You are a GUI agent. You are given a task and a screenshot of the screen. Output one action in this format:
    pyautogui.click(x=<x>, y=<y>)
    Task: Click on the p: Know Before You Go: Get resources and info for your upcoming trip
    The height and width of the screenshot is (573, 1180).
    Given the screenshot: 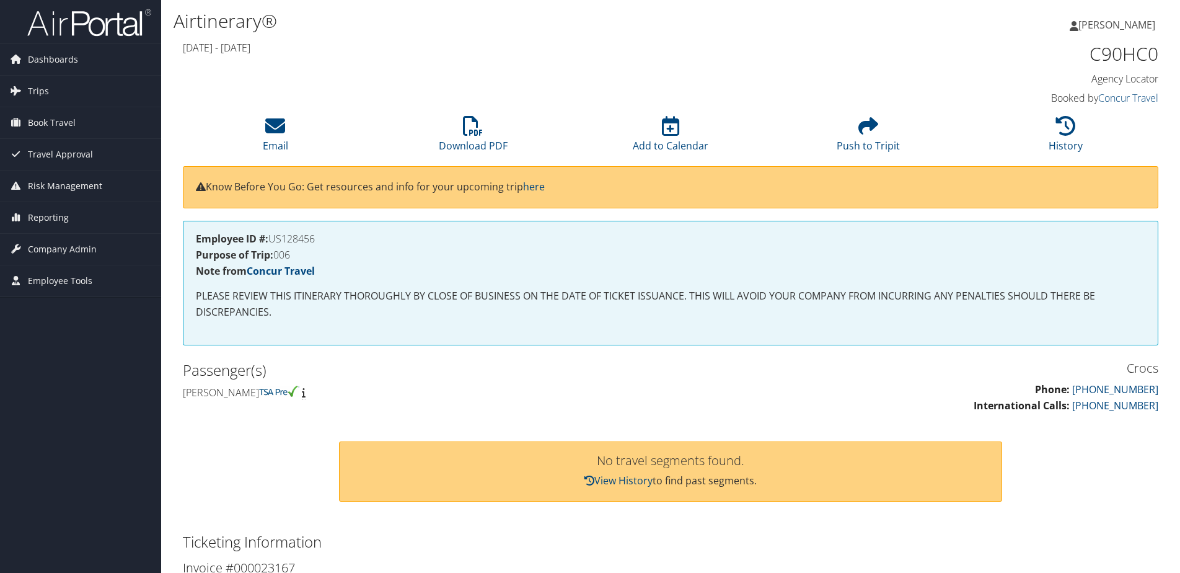 What is the action you would take?
    pyautogui.click(x=671, y=187)
    